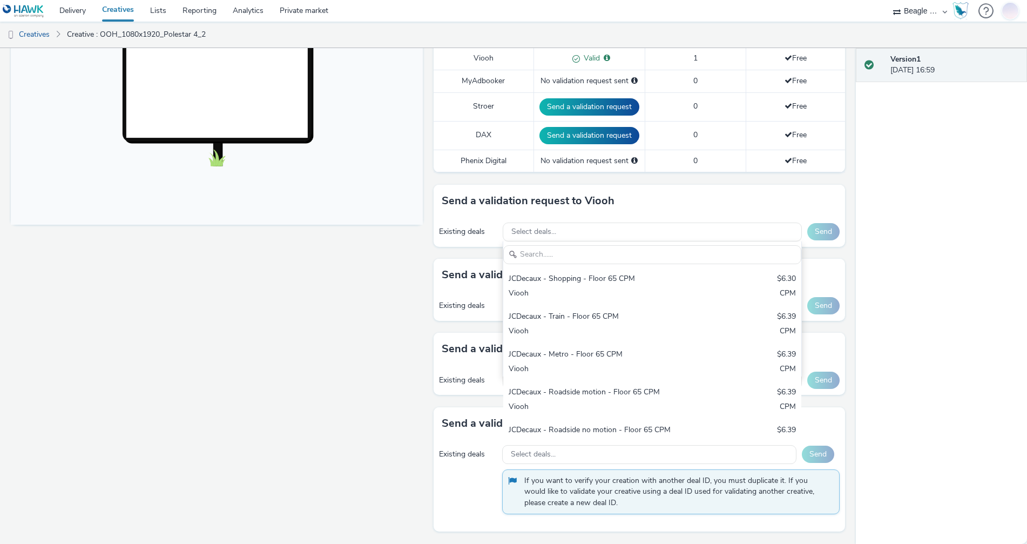 The width and height of the screenshot is (1027, 544). I want to click on img: Advertisement preview, so click(206, 124).